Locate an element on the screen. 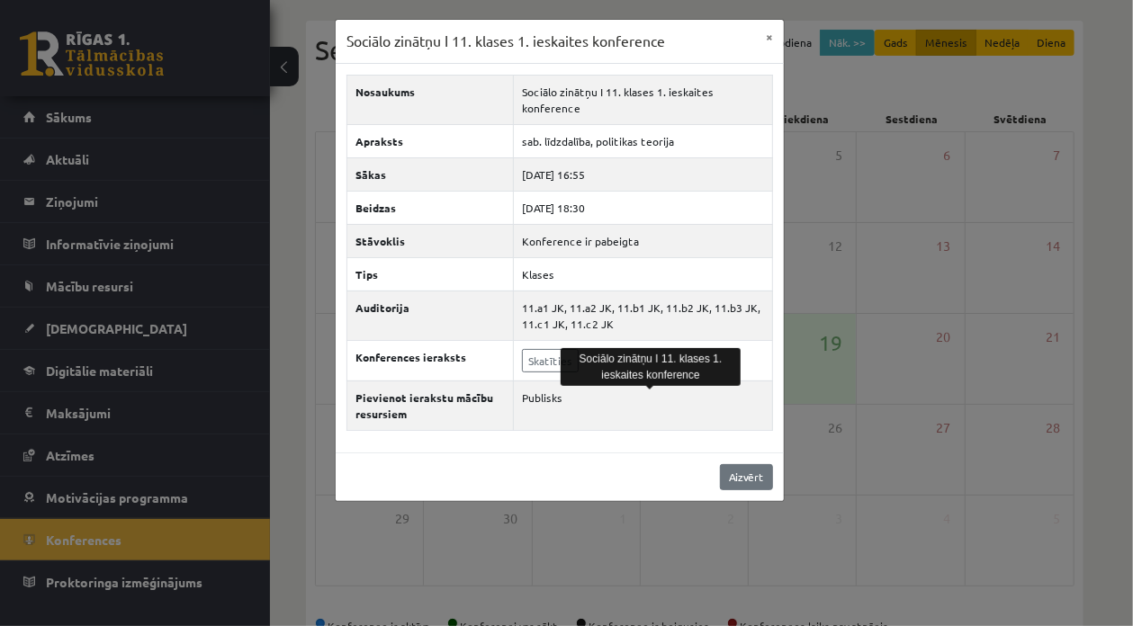  th: Beidzas is located at coordinates (430, 207).